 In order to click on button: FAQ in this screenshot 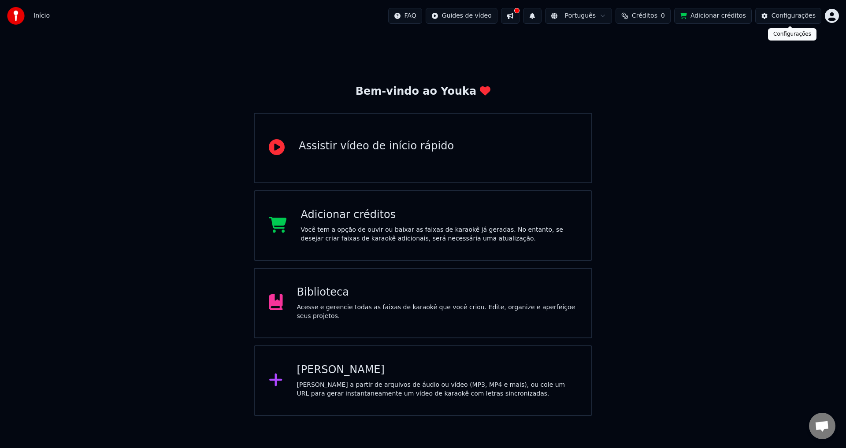, I will do `click(405, 16)`.